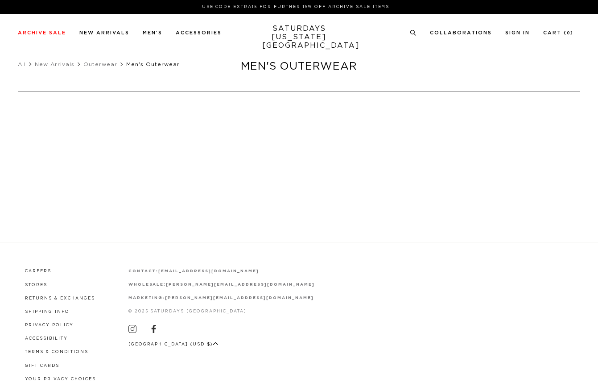 This screenshot has height=391, width=598. I want to click on a: Outerwear, so click(100, 64).